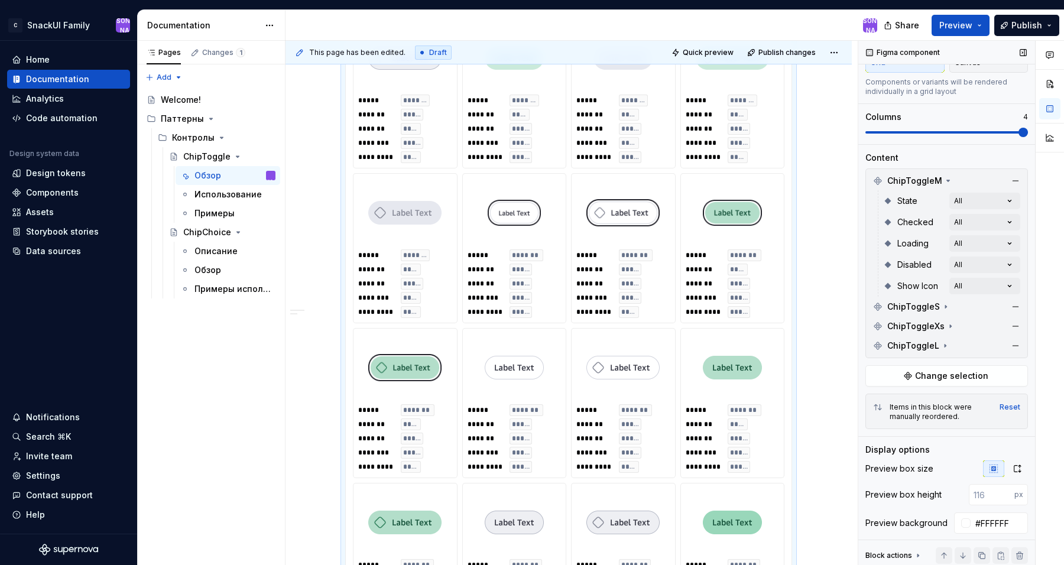  I want to click on div: Preview box size, so click(899, 469).